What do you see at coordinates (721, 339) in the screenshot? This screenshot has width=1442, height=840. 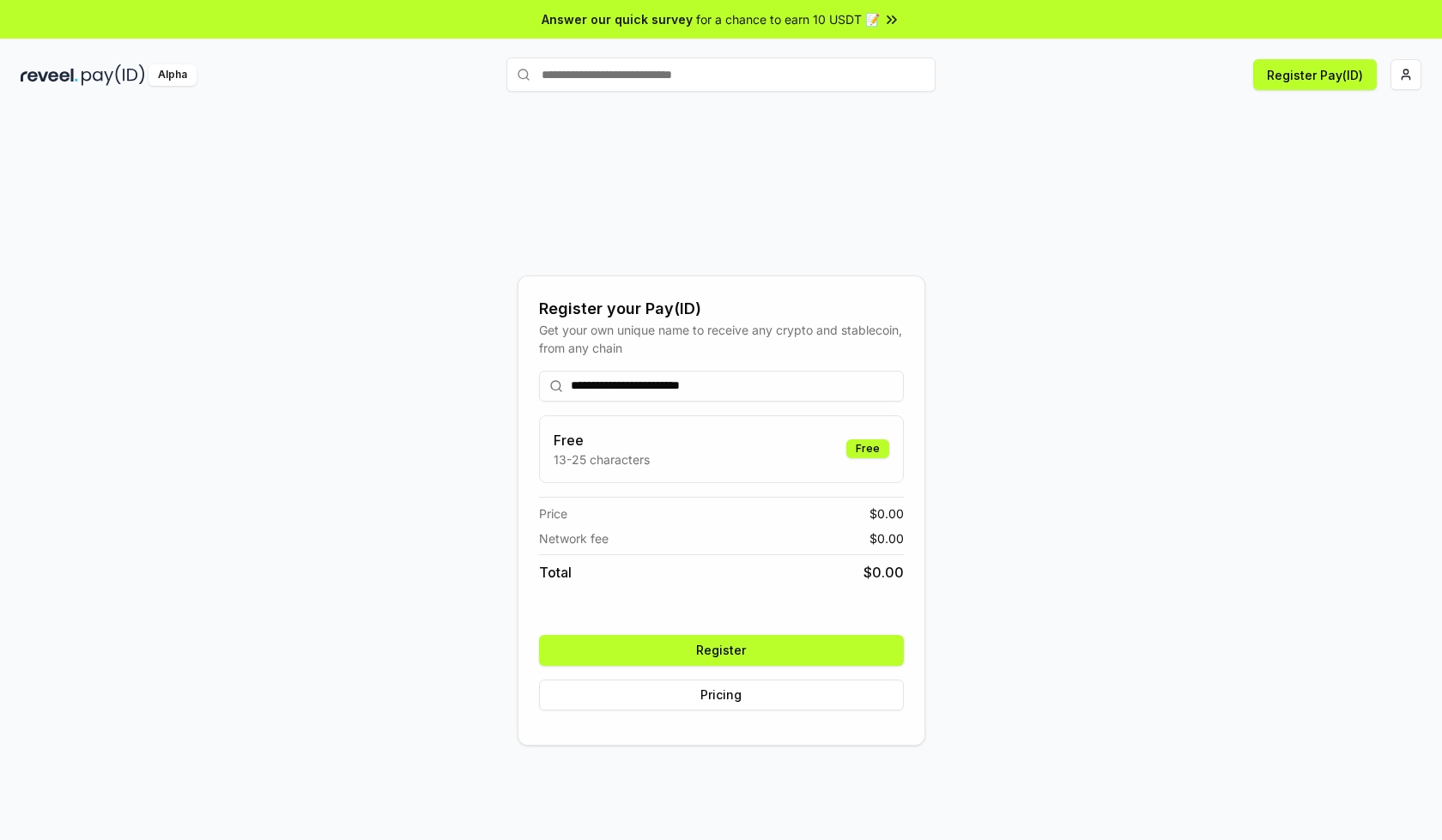 I see `div: Get your own unique name to receive any crypto and stablecoin, from any chain` at bounding box center [721, 339].